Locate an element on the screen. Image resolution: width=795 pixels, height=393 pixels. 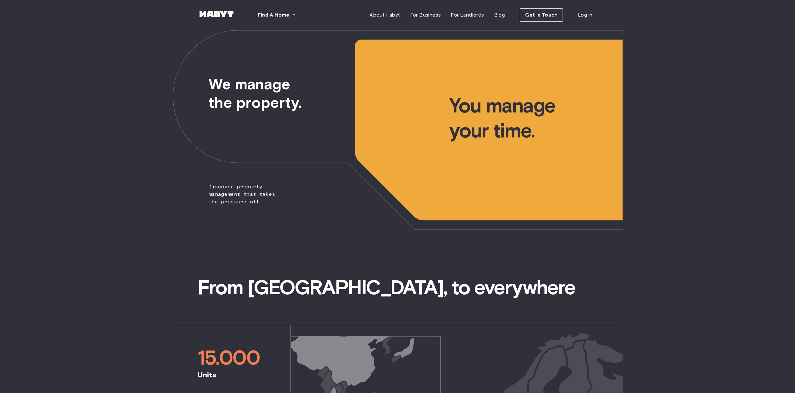
span: Discover property management that takes the pressure off. is located at coordinates (230, 118).